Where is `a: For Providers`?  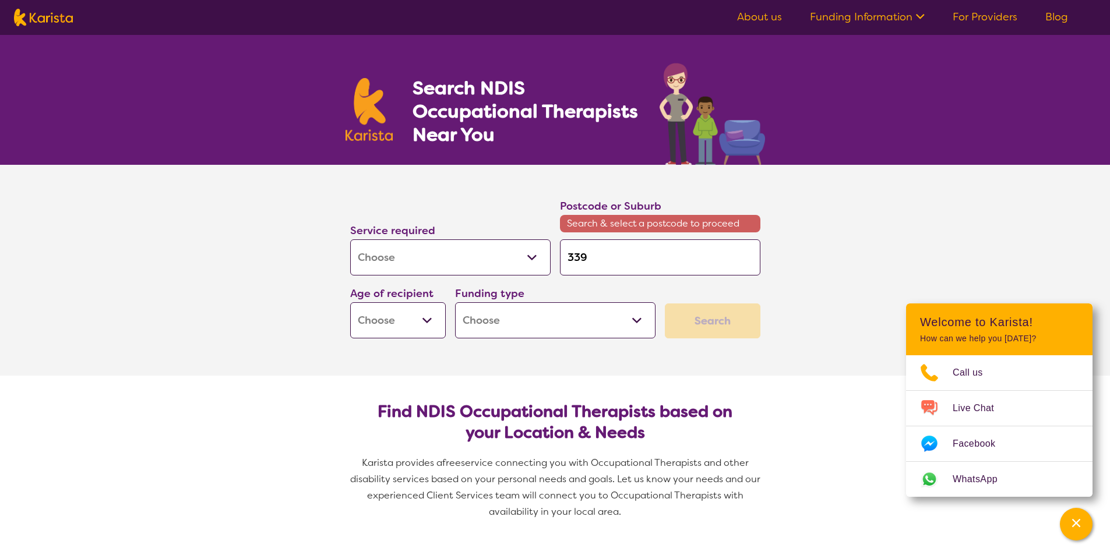 a: For Providers is located at coordinates (985, 17).